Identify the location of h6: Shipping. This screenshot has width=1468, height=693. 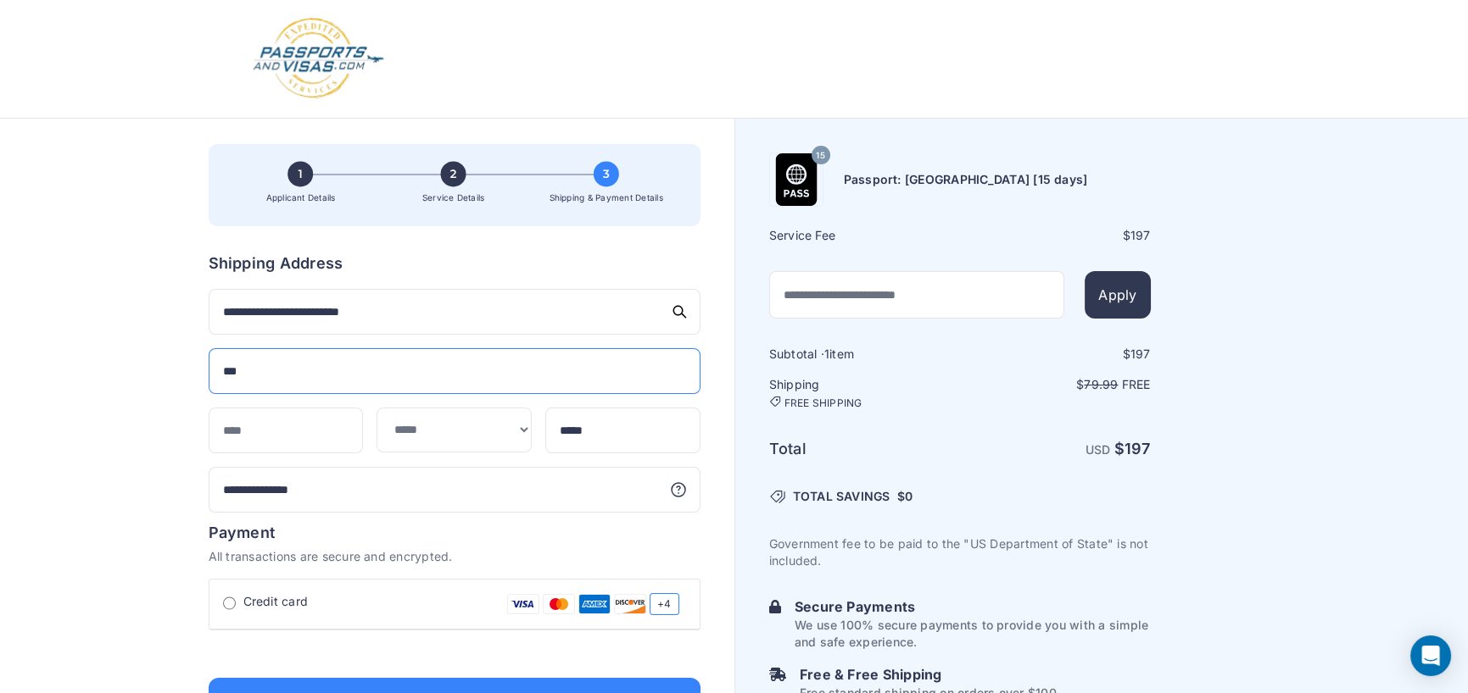
(863, 393).